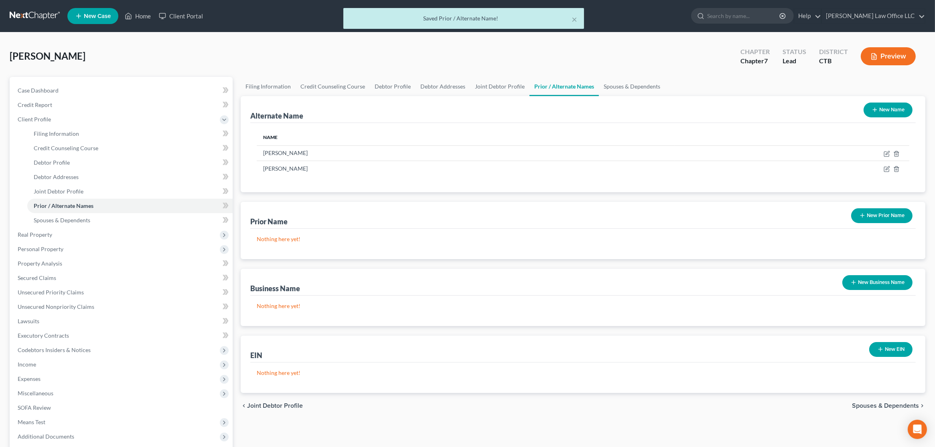 This screenshot has width=935, height=447. Describe the element at coordinates (833, 52) in the screenshot. I see `div: District` at that location.